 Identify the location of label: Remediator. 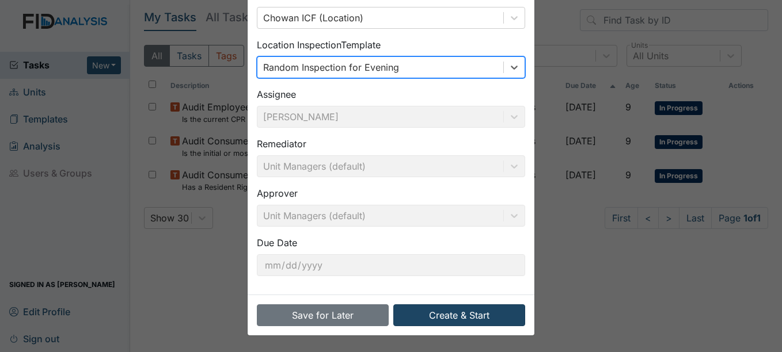
(281, 144).